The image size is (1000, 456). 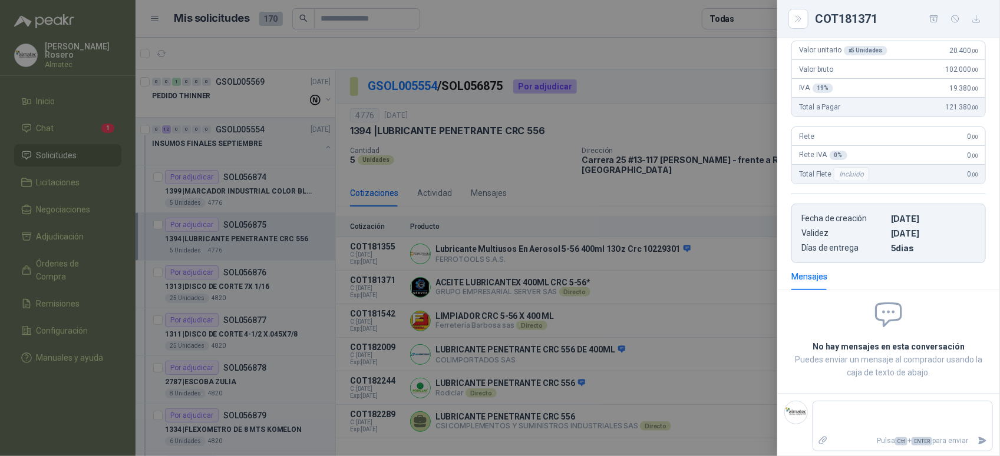 What do you see at coordinates (809, 277) in the screenshot?
I see `div: Mensajes` at bounding box center [809, 277].